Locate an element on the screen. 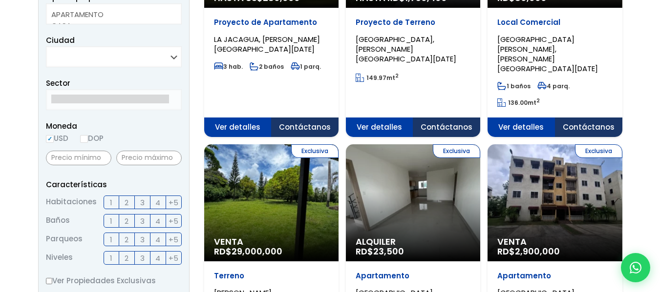 The height and width of the screenshot is (292, 660). label: DOP is located at coordinates (92, 138).